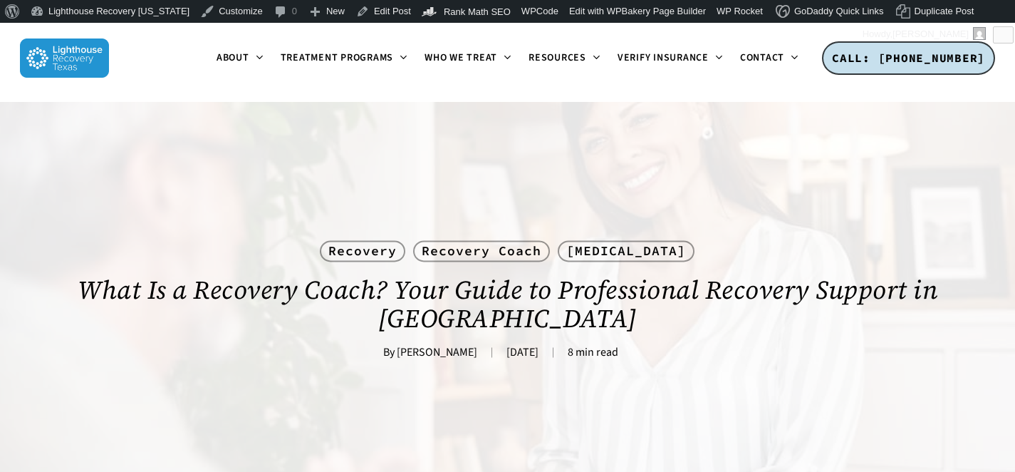  What do you see at coordinates (477, 11) in the screenshot?
I see `span: Rank Math SEO` at bounding box center [477, 11].